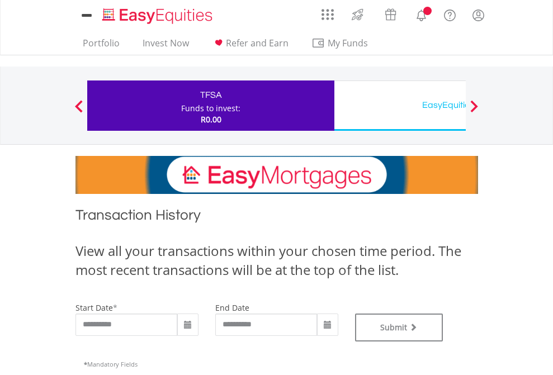  What do you see at coordinates (421, 14) in the screenshot?
I see `a: Notifications` at bounding box center [421, 14].